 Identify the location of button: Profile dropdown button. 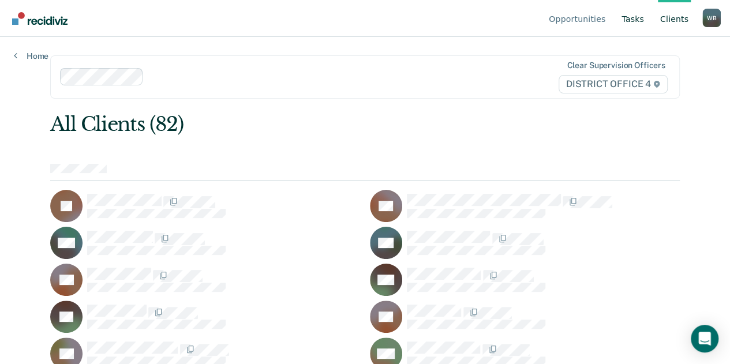
(712, 18).